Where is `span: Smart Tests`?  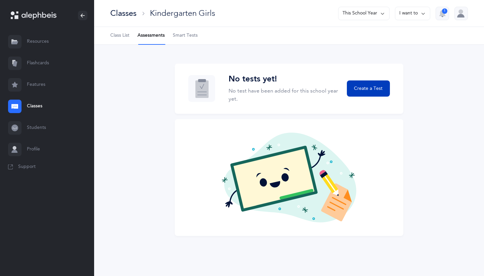 span: Smart Tests is located at coordinates (185, 36).